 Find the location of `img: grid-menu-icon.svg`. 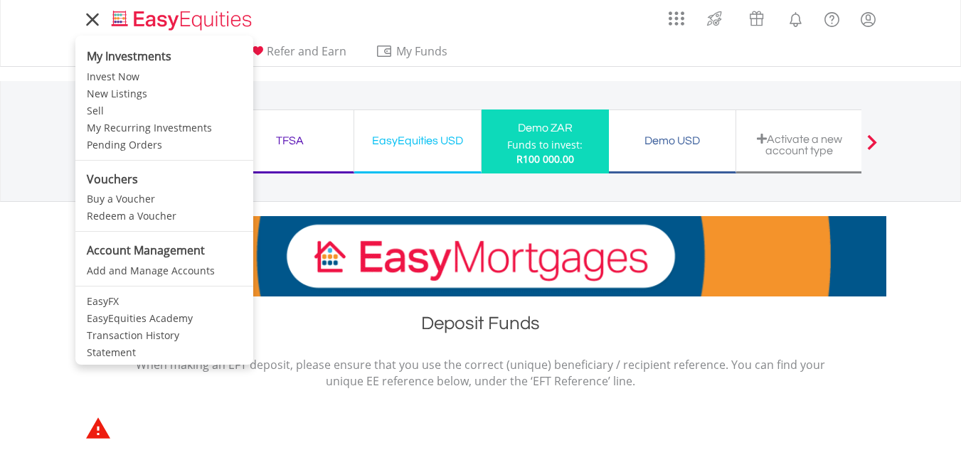

img: grid-menu-icon.svg is located at coordinates (676, 18).